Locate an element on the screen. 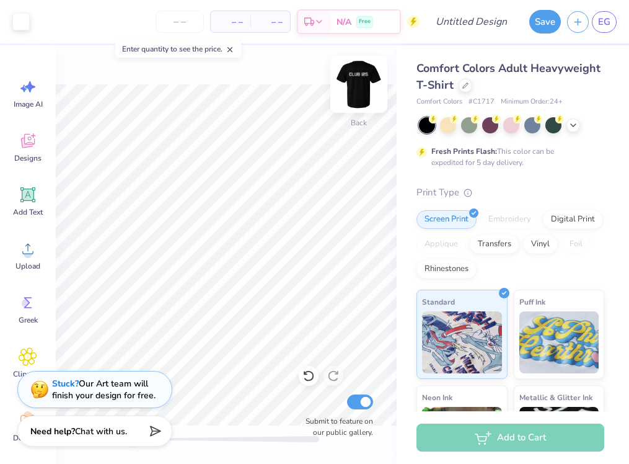  div: Screen Print is located at coordinates (446, 219).